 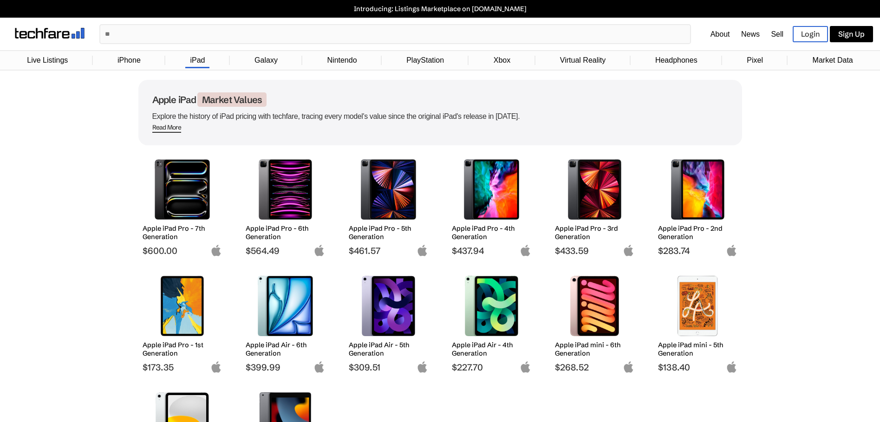 I want to click on h2: Apple iPad Air - 5th Generation, so click(x=388, y=349).